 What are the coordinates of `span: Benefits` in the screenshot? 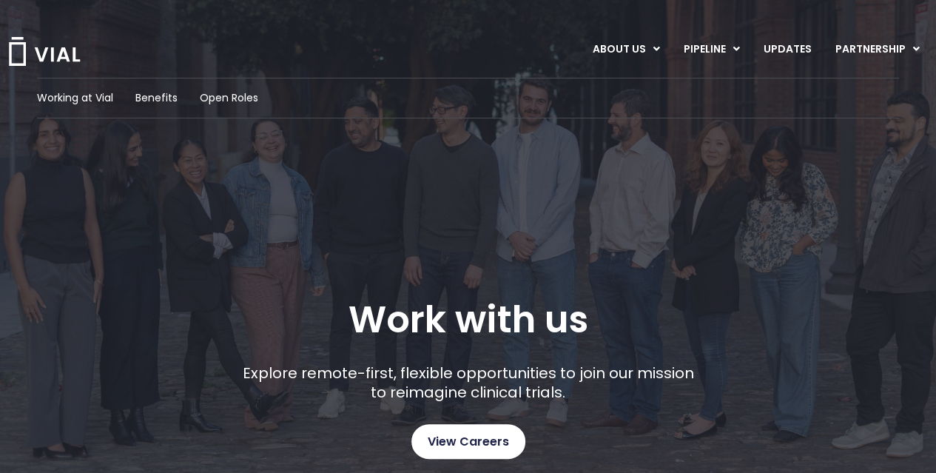 It's located at (156, 98).